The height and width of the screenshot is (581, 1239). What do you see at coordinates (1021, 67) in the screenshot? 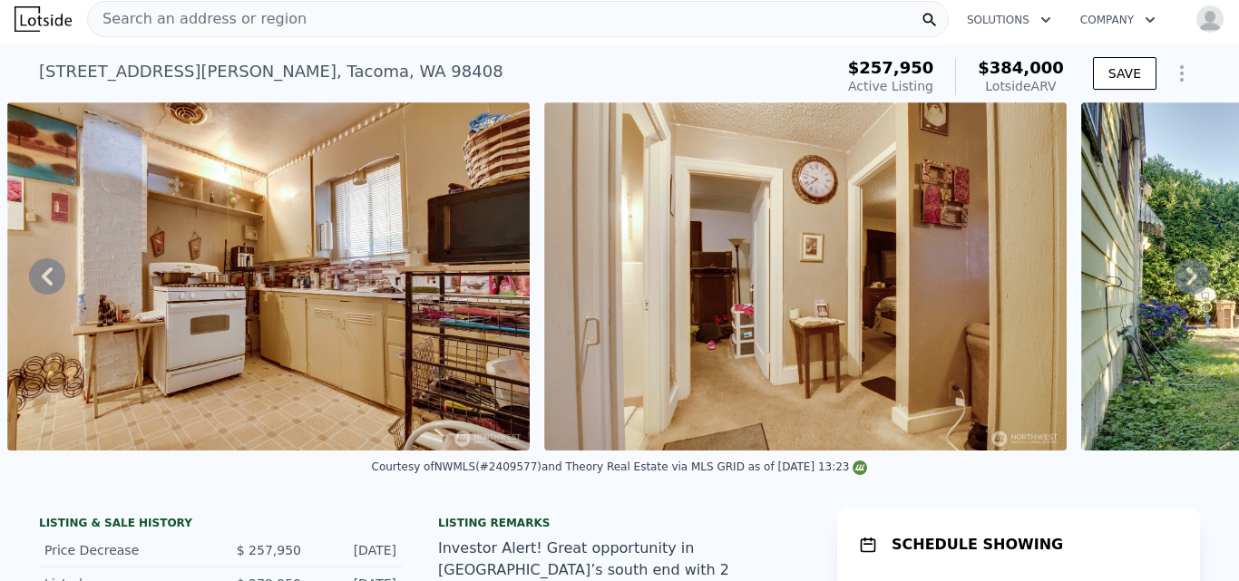
I see `span: $384,000` at bounding box center [1021, 67].